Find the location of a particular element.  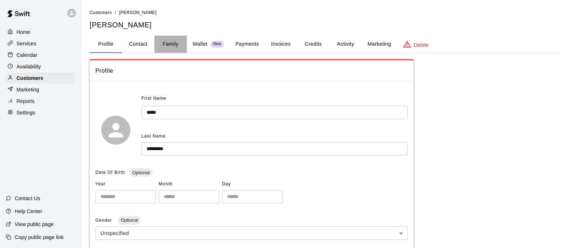

span: Year is located at coordinates (126, 184).